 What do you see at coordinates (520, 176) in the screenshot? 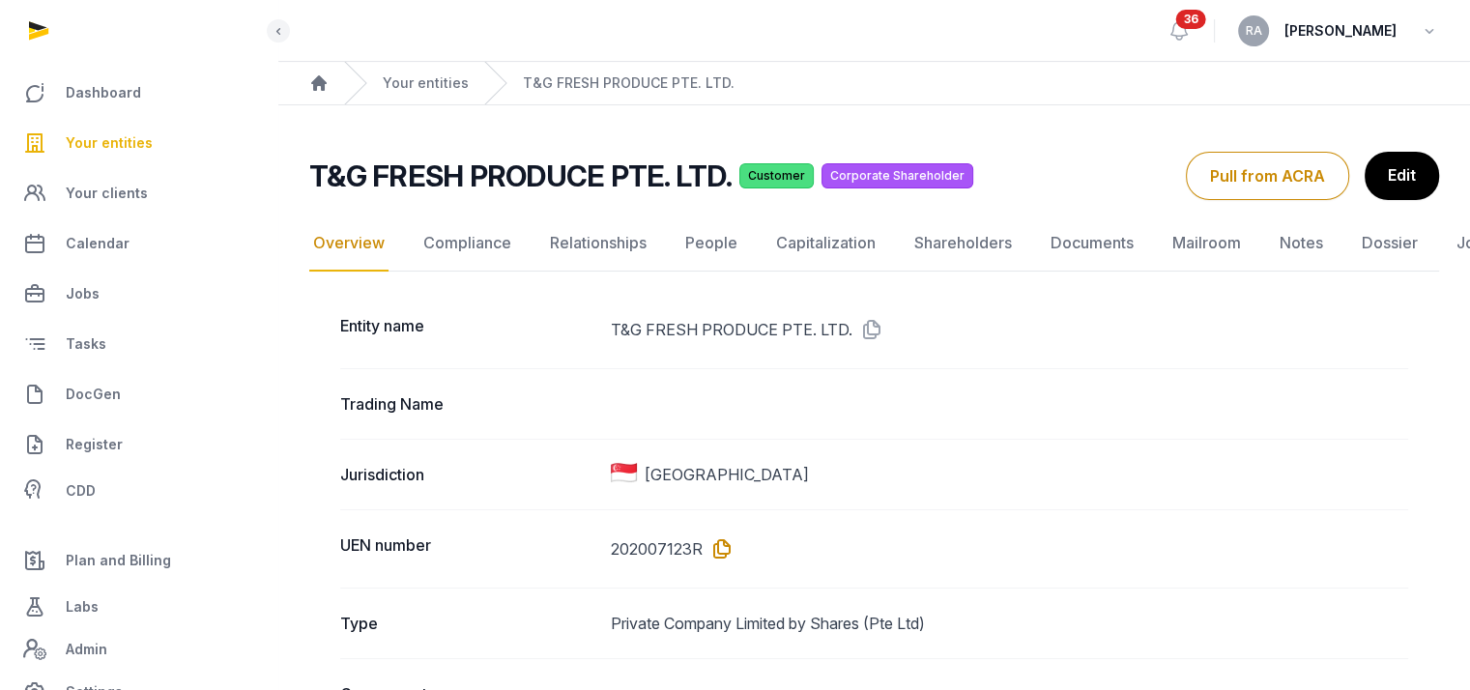
I see `h2: T&G FRESH PRODUCE PTE. LTD.` at bounding box center [520, 176].